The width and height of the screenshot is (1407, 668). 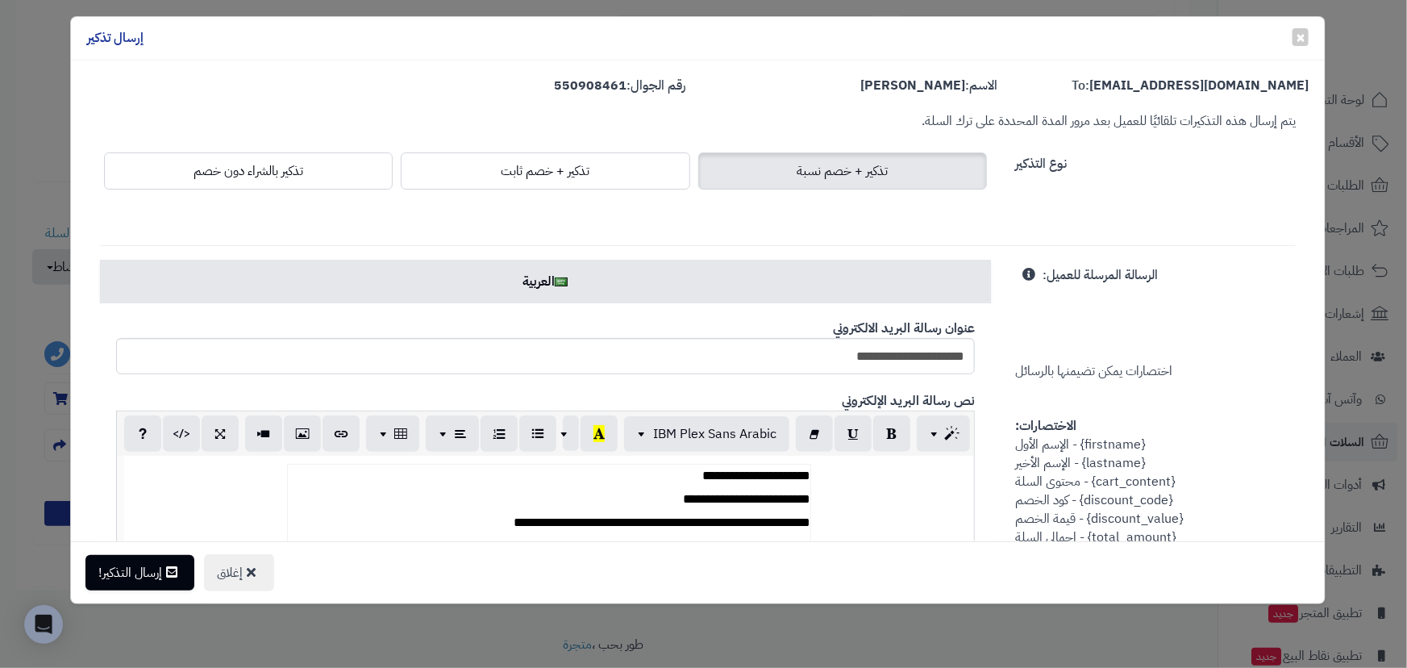 What do you see at coordinates (545, 281) in the screenshot?
I see `a: العربية` at bounding box center [545, 281].